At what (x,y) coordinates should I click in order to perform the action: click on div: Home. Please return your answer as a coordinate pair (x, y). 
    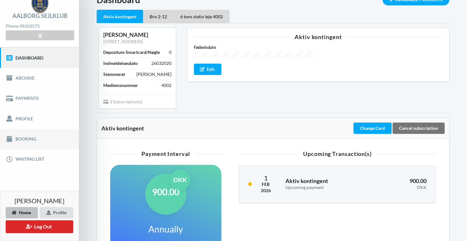
    Looking at the image, I should click on (22, 213).